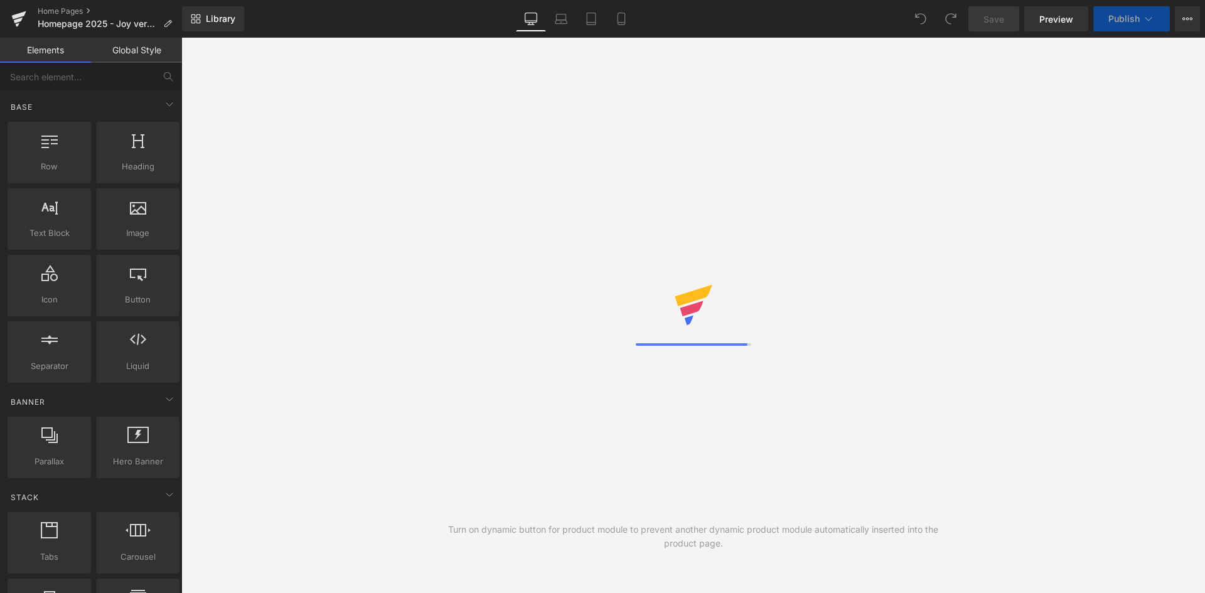 The height and width of the screenshot is (593, 1205). I want to click on span: Tabs, so click(49, 557).